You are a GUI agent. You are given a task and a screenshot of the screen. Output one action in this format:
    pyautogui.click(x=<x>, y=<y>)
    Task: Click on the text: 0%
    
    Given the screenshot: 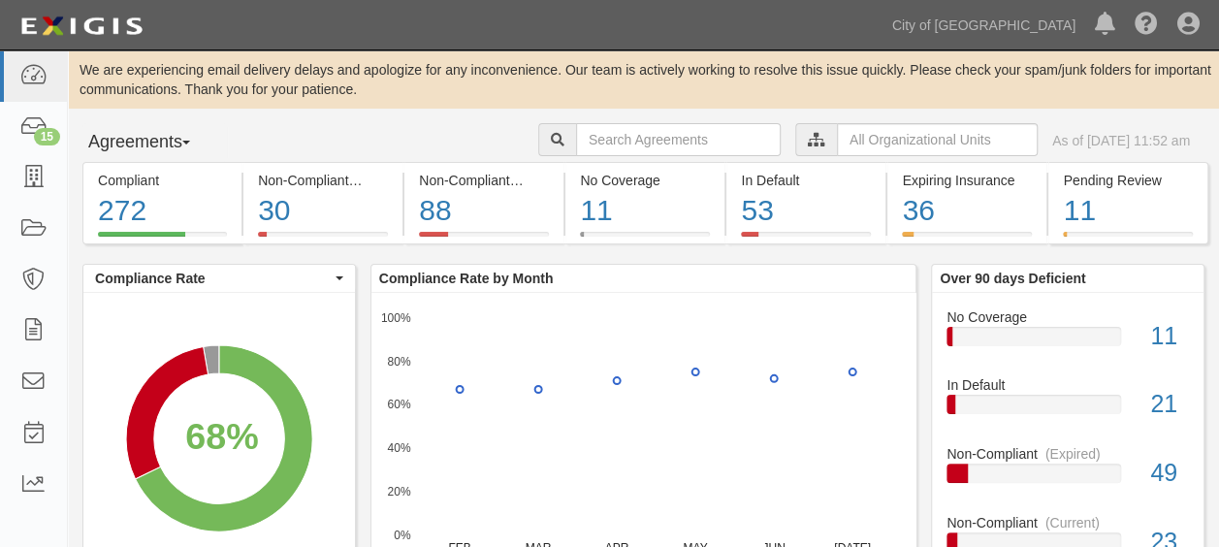 What is the action you would take?
    pyautogui.click(x=402, y=534)
    